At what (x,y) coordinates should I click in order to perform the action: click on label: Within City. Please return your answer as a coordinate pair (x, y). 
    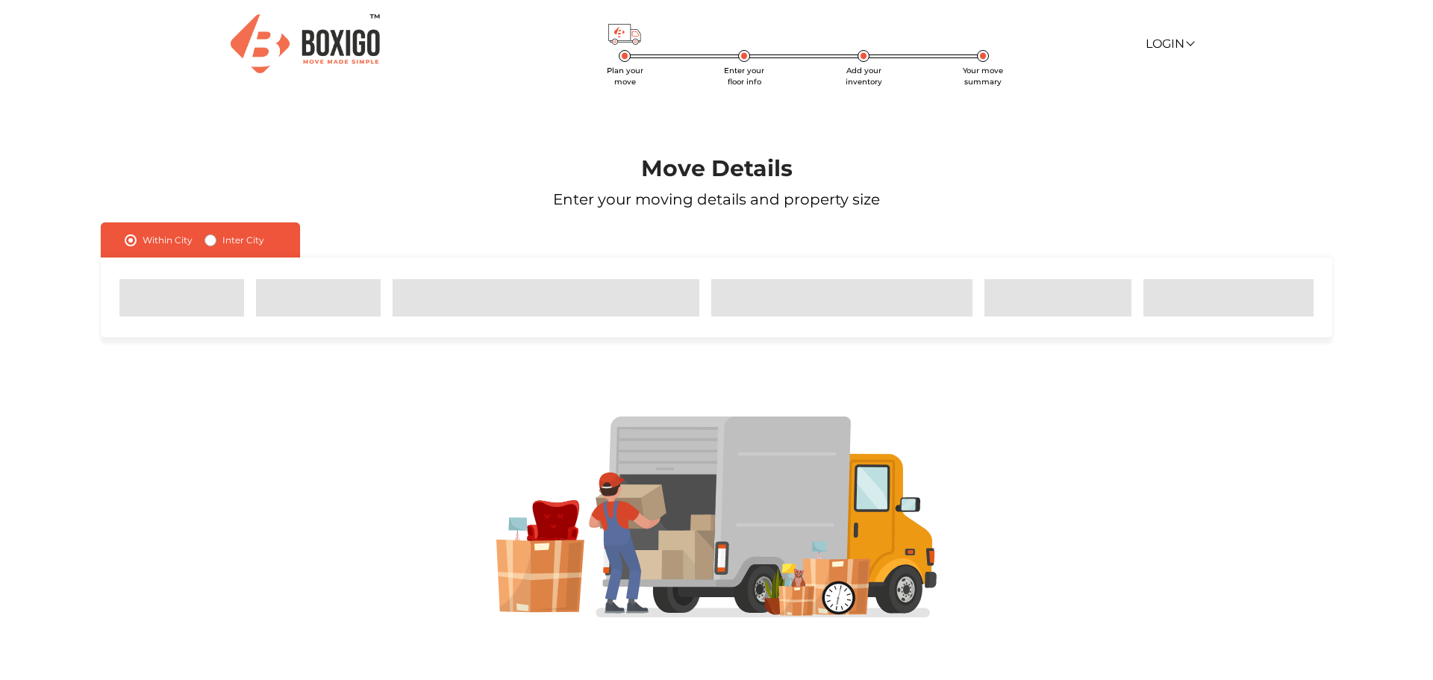
    Looking at the image, I should click on (167, 240).